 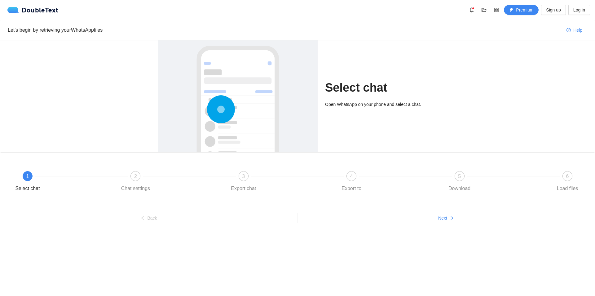 I want to click on div: Export chat, so click(x=243, y=188).